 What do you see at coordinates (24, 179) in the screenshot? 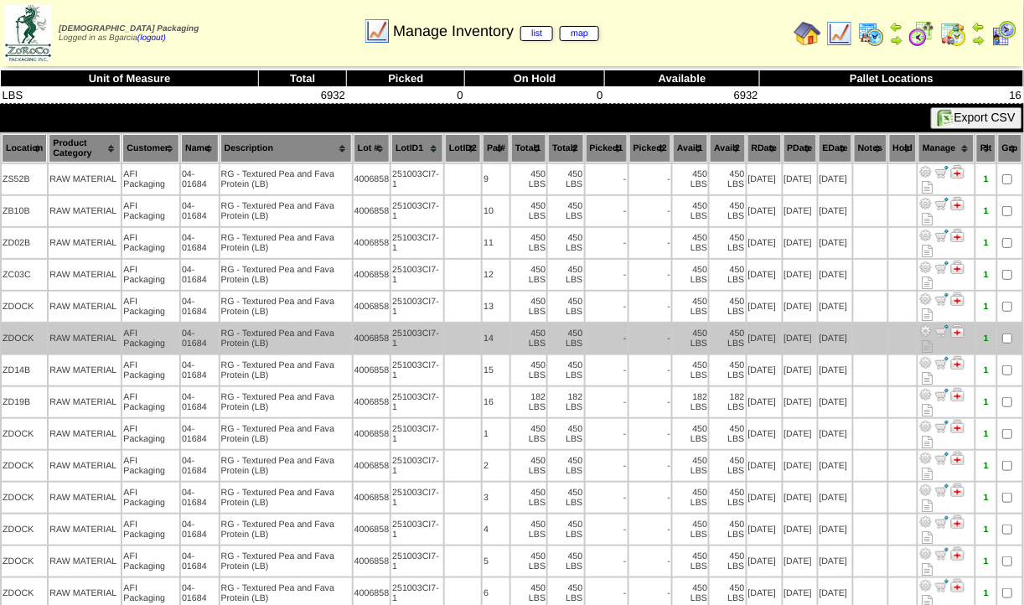
I see `td: ZS52B` at bounding box center [24, 179].